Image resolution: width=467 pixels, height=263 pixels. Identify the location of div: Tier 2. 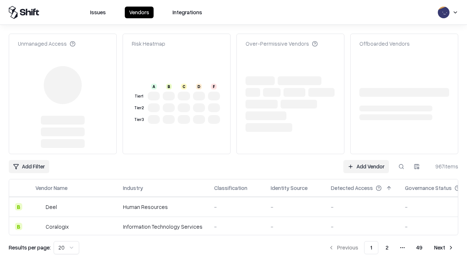
(139, 108).